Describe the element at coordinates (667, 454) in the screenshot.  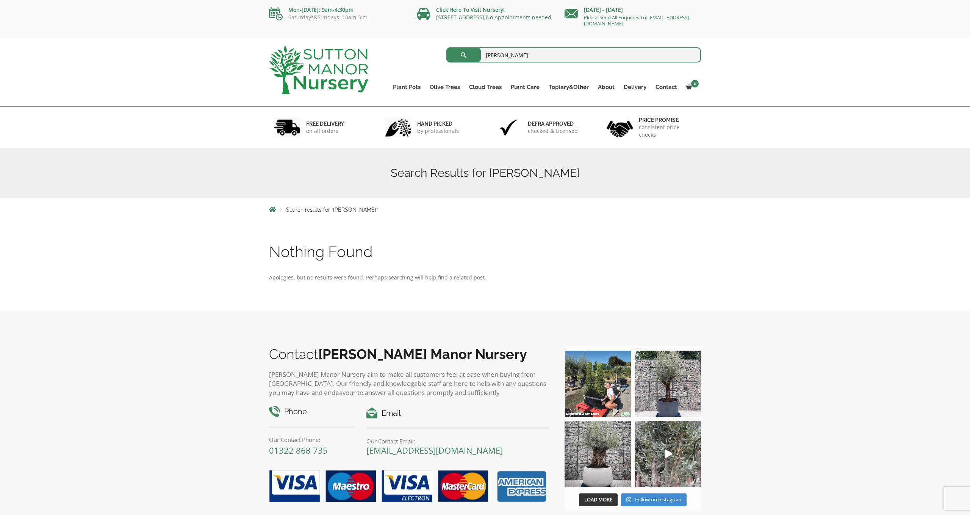
I see `a: Play` at that location.